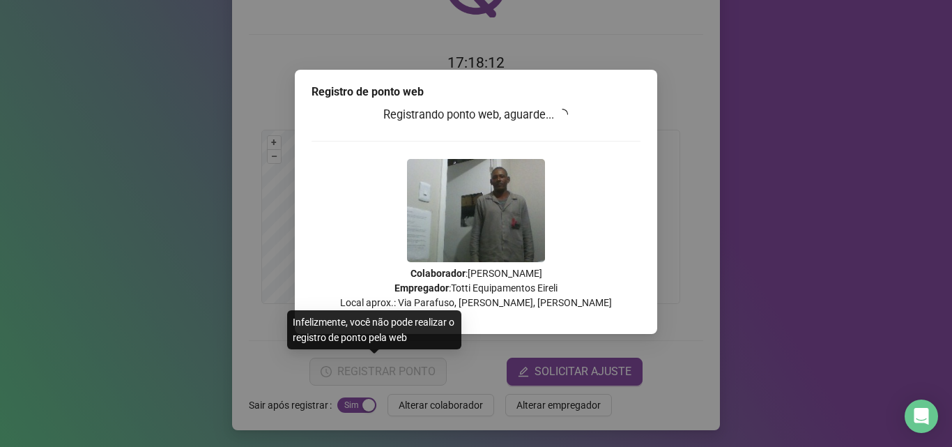  I want to click on div: Open Intercom Messenger, so click(921, 416).